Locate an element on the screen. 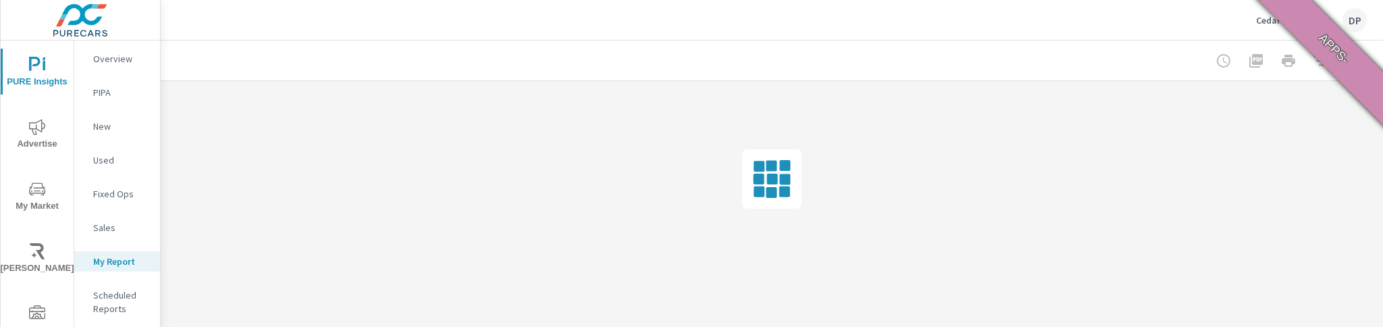  p: PIPA is located at coordinates (121, 92).